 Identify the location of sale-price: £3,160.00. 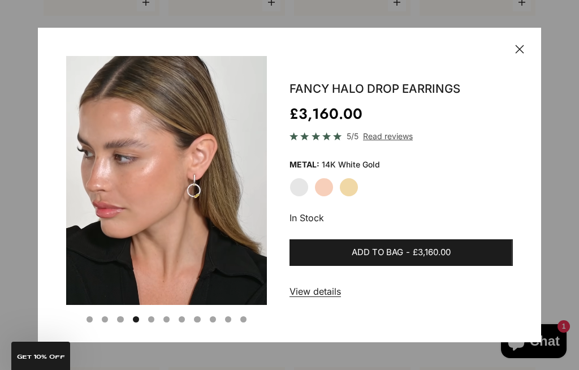
(325, 114).